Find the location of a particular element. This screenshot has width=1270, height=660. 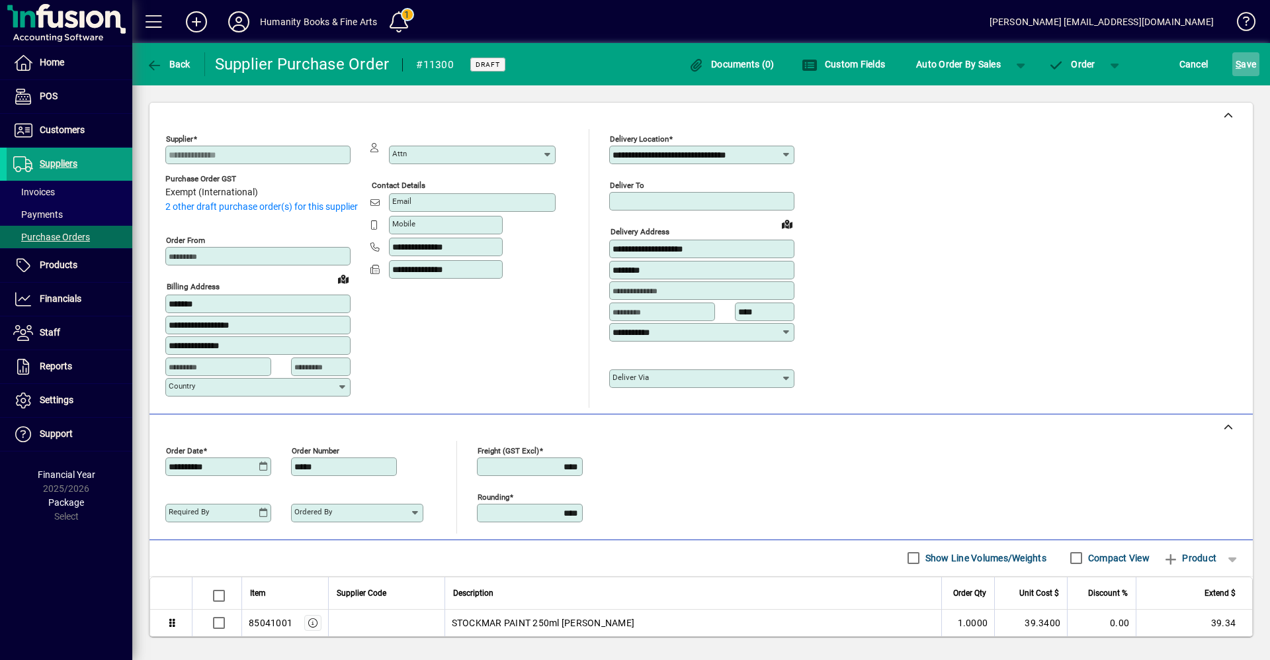

mat-label: Delivery Location is located at coordinates (639, 139).